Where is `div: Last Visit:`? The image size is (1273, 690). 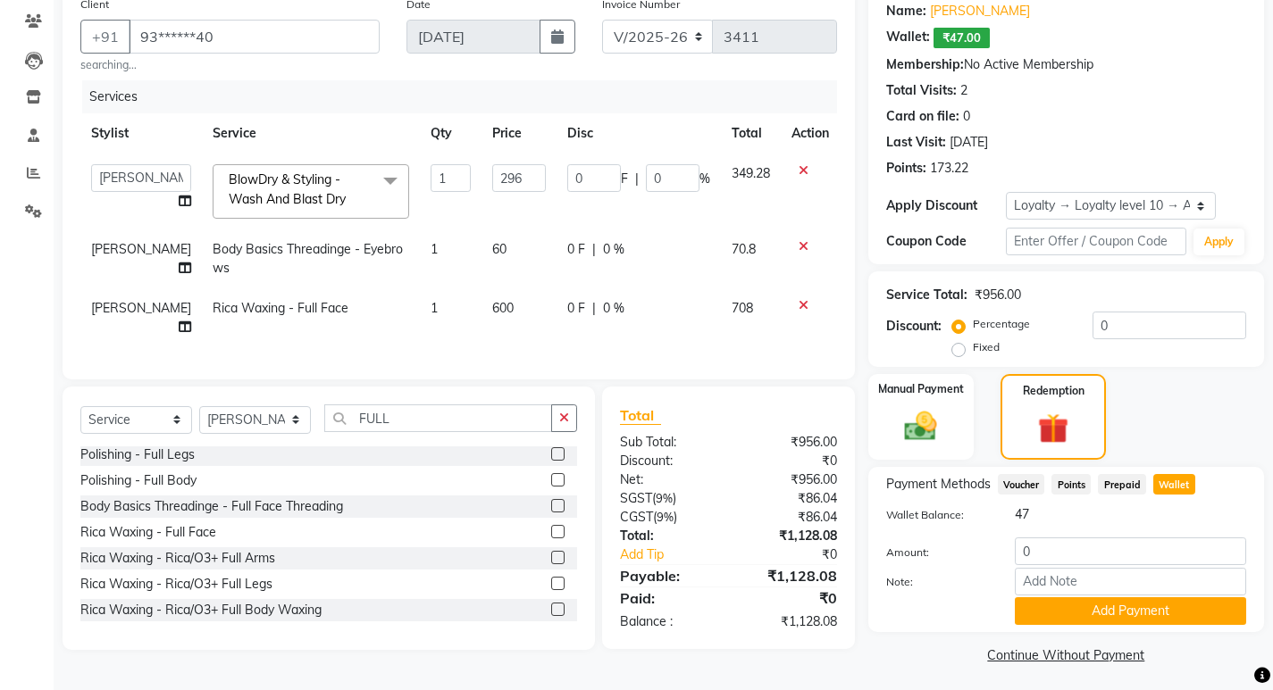
div: Last Visit: is located at coordinates (916, 142).